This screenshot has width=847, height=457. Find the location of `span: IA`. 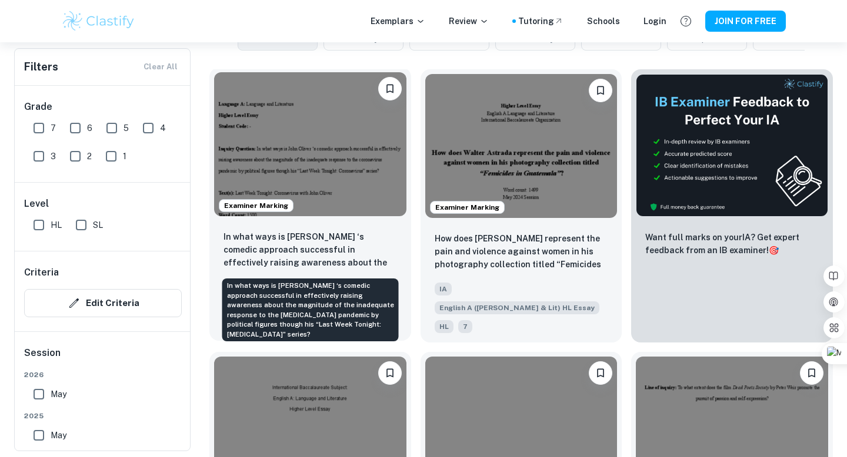

span: IA is located at coordinates (443, 289).